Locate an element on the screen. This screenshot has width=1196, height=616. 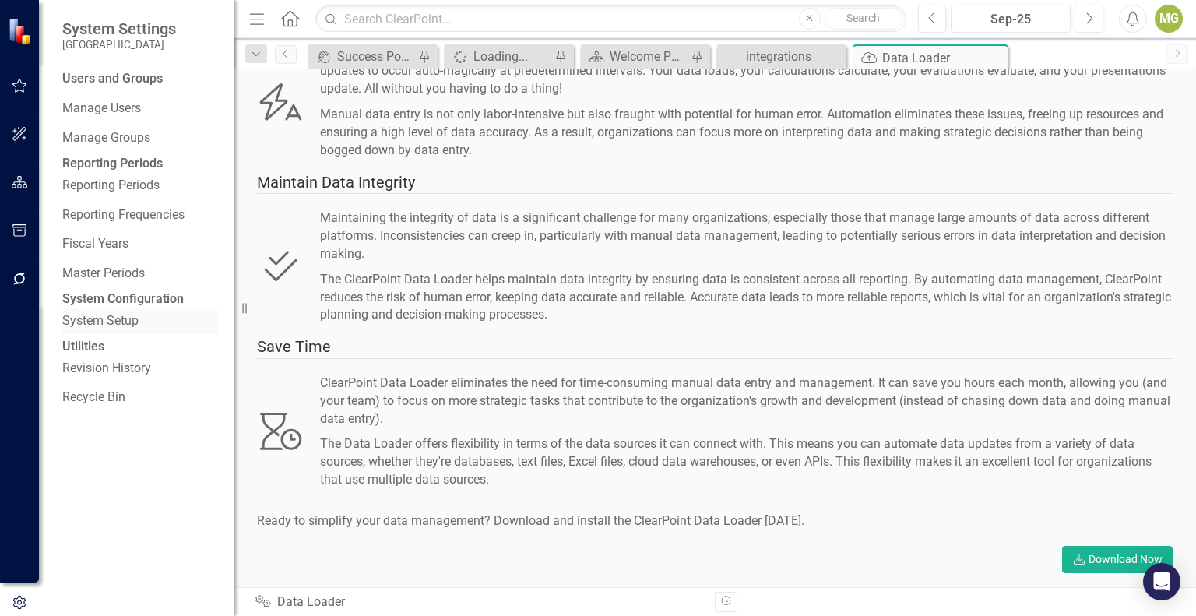
div: integrations is located at coordinates (794, 56).